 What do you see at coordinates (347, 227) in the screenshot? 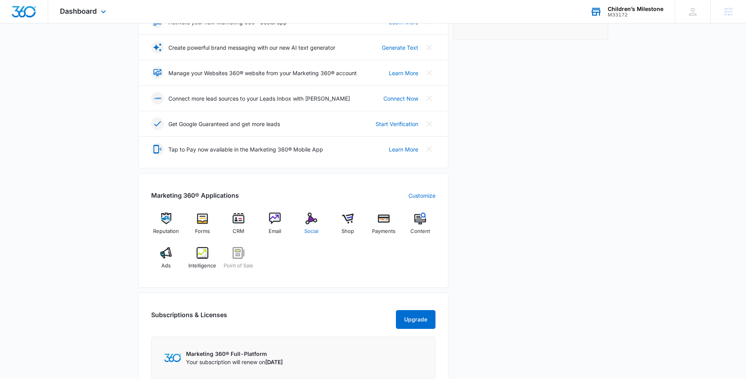
I see `a: Shop` at bounding box center [347, 227].